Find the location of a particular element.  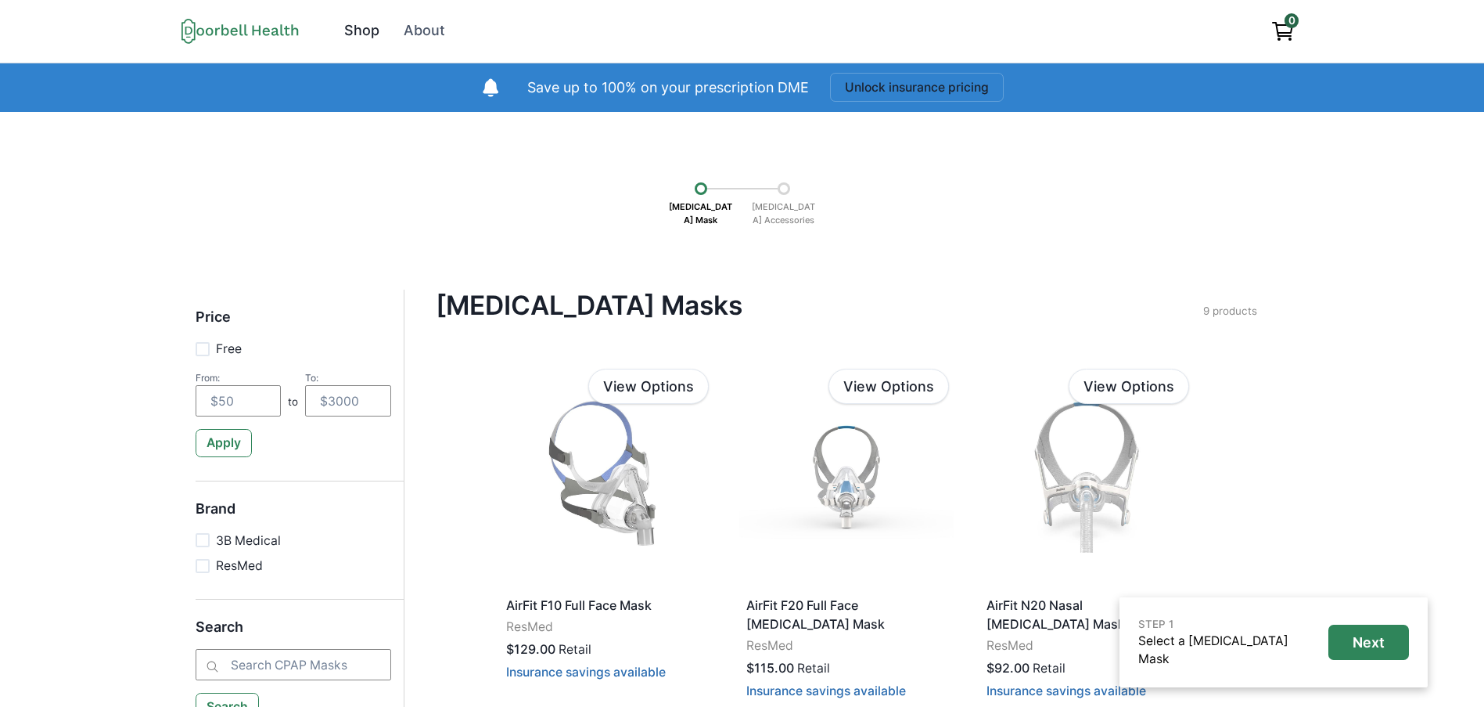

div: Shop is located at coordinates (362, 31).